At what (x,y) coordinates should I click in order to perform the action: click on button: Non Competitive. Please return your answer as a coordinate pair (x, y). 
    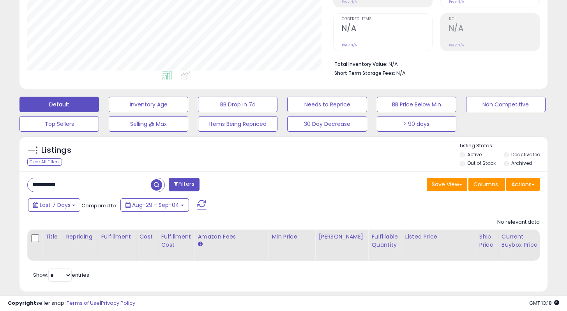
    Looking at the image, I should click on (506, 104).